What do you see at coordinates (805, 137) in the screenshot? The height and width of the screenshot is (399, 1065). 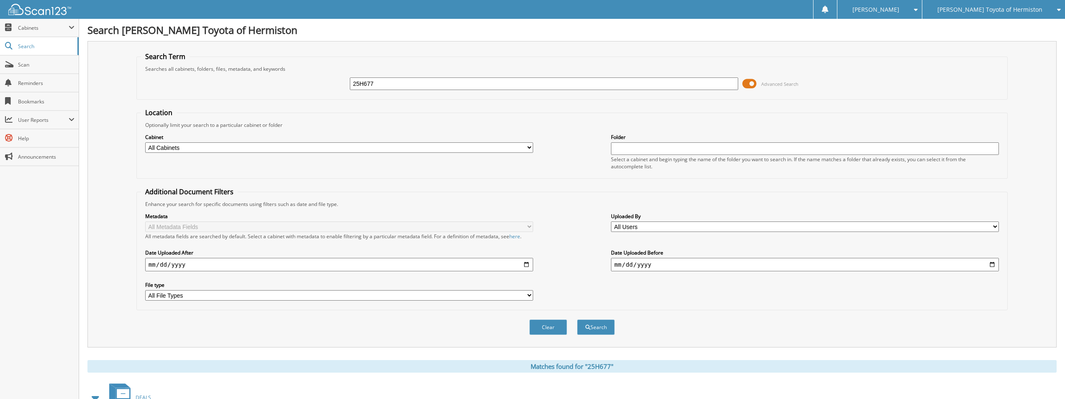 I see `label: Folder` at bounding box center [805, 137].